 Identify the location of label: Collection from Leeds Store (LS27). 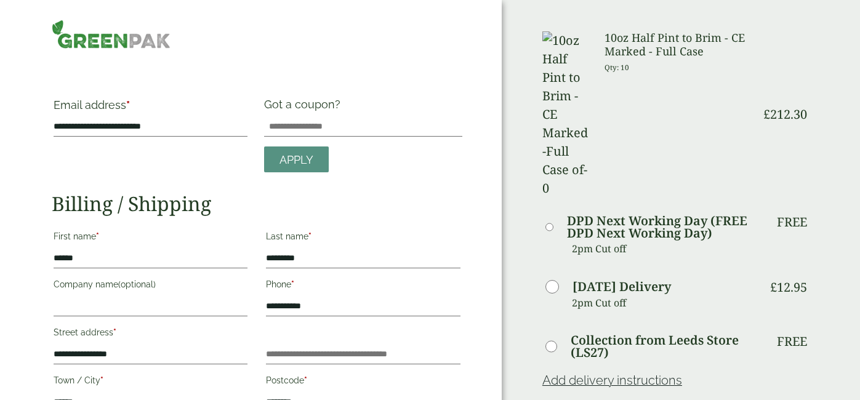
(663, 347).